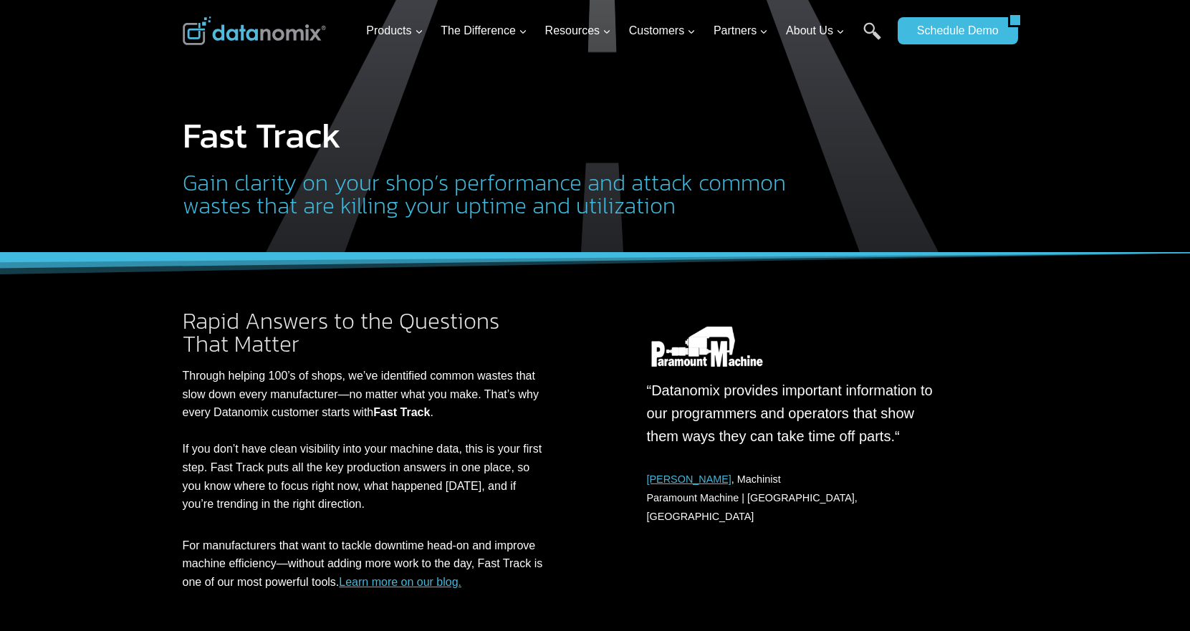 This screenshot has width=1190, height=631. I want to click on h2: Gain clarity on your shop’s performance and attack common wastes that are killing your uptime and..., so click(496, 194).